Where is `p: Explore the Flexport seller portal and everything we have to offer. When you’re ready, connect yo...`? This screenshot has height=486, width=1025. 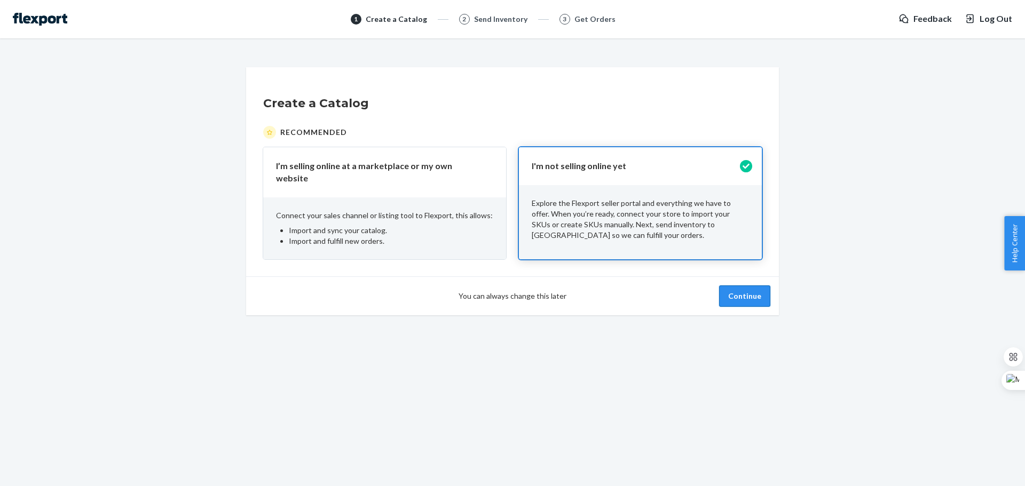 p: Explore the Flexport seller portal and everything we have to offer. When you’re ready, connect yo... is located at coordinates (640, 219).